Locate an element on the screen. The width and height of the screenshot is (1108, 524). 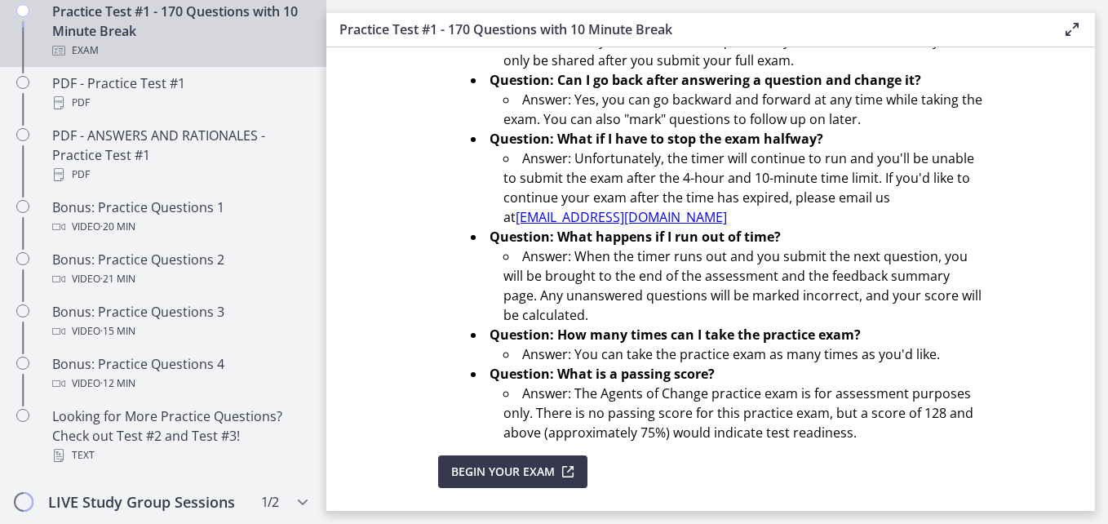
div: Practice Test #1 - 170 Questions with 10 Minute Break is located at coordinates (179, 31).